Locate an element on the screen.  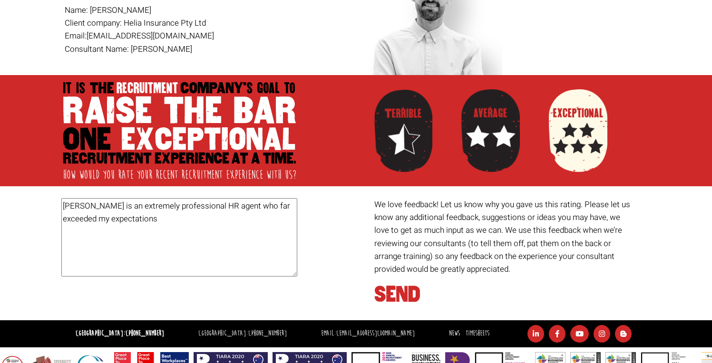
a: News is located at coordinates (454, 333).